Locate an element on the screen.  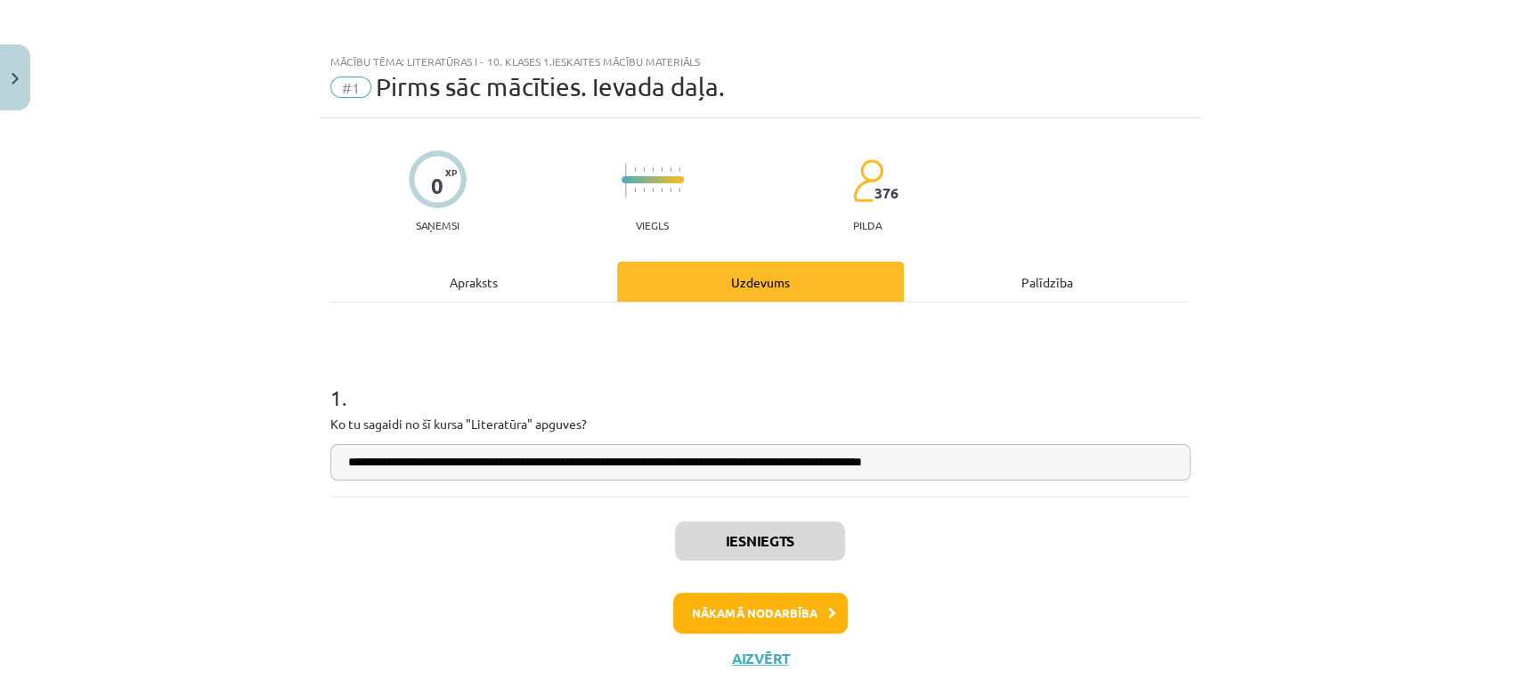
p: pilda is located at coordinates (867, 225).